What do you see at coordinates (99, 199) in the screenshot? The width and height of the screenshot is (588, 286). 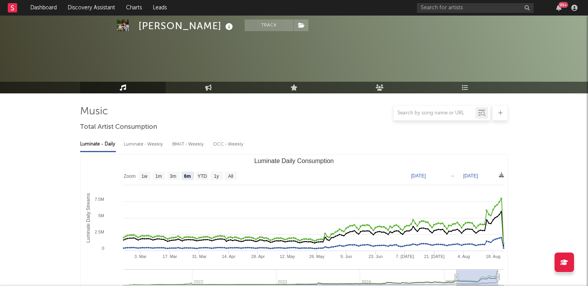 I see `text: 7.5M` at bounding box center [99, 199].